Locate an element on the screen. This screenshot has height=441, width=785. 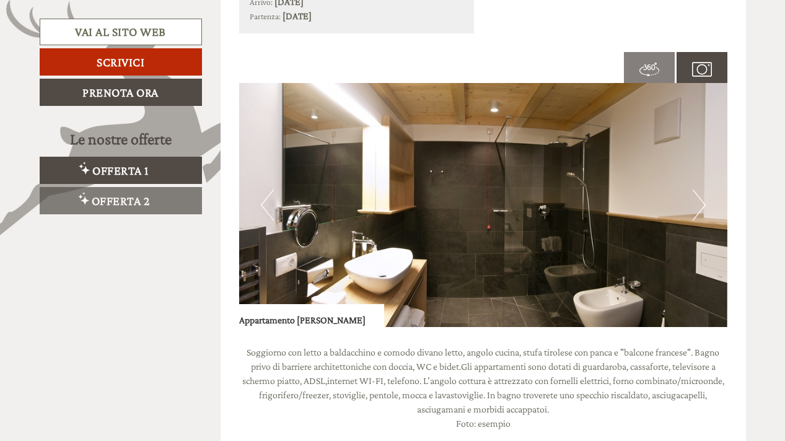
span: Offerta 1 is located at coordinates (120, 170).